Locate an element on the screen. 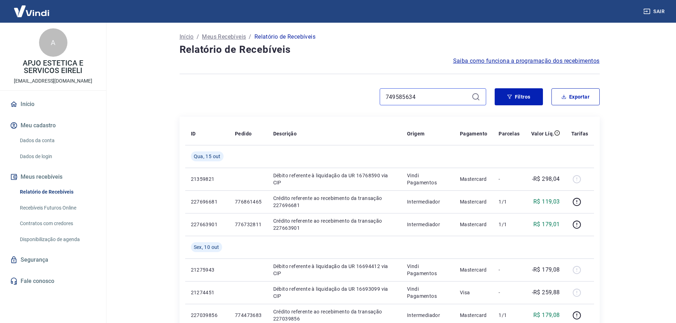 The image size is (676, 323). p: -R$ 179,08 is located at coordinates (546, 270).